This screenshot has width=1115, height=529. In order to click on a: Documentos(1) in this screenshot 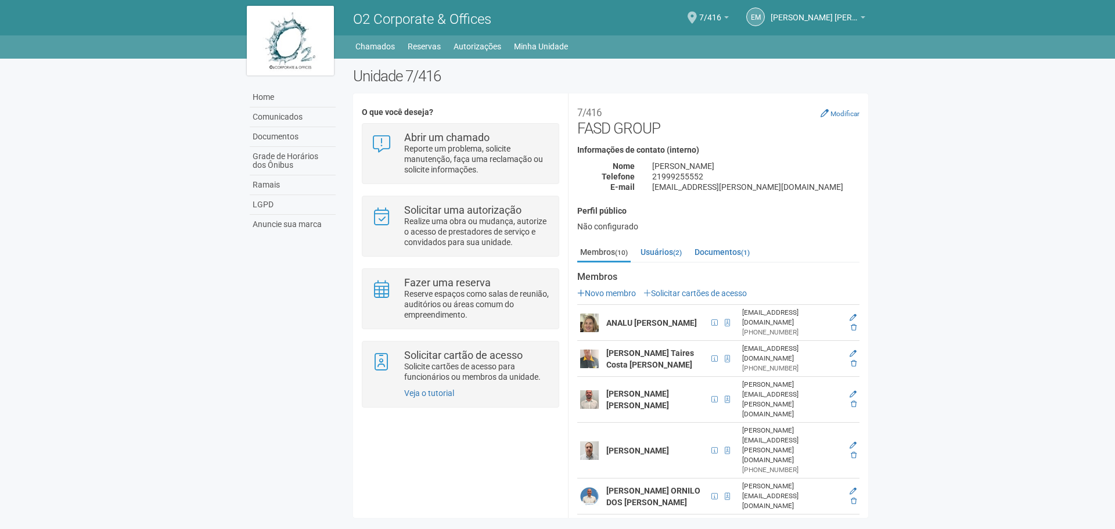, I will do `click(722, 252)`.